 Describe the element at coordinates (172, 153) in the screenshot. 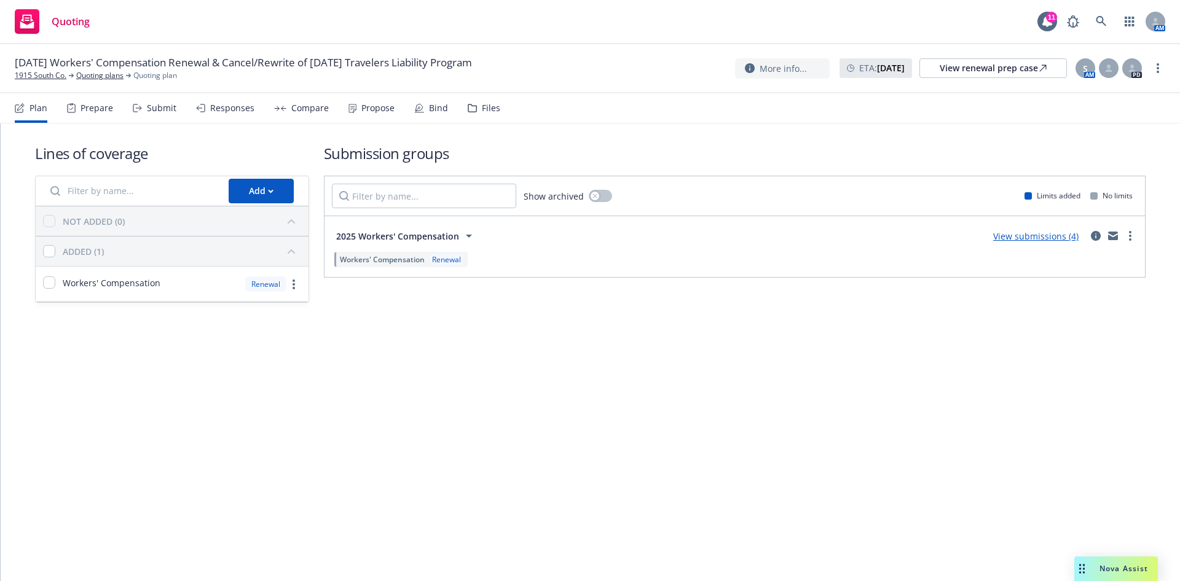

I see `h1: Lines of coverage` at that location.